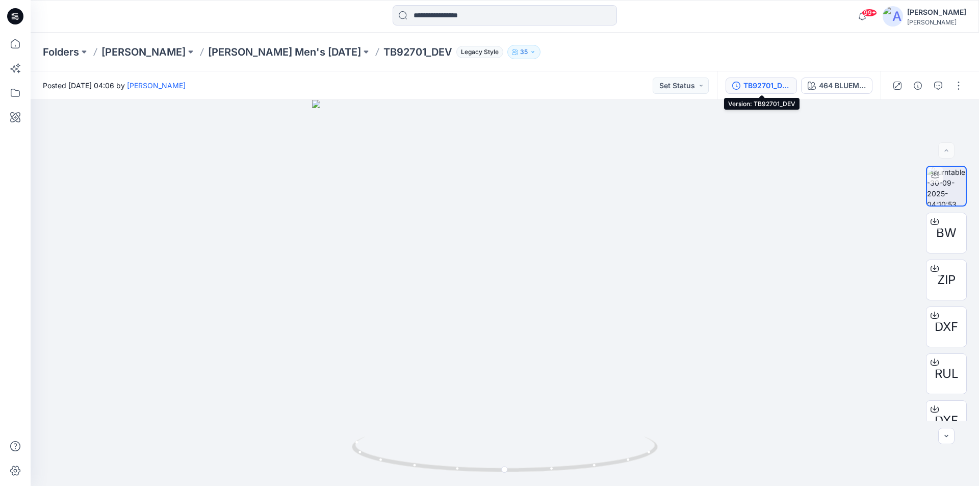 The image size is (979, 486). What do you see at coordinates (946, 186) in the screenshot?
I see `img: turntable-30-09-2025-04:10:53` at bounding box center [946, 186].